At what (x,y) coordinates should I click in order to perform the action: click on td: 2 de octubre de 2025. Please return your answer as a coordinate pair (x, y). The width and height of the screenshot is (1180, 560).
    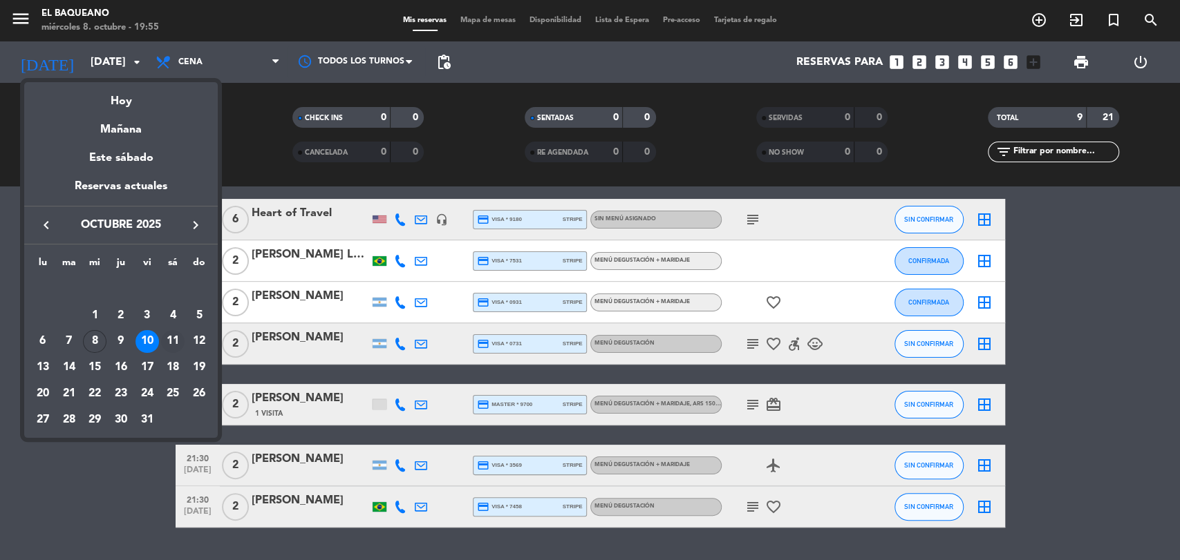
    Looking at the image, I should click on (121, 316).